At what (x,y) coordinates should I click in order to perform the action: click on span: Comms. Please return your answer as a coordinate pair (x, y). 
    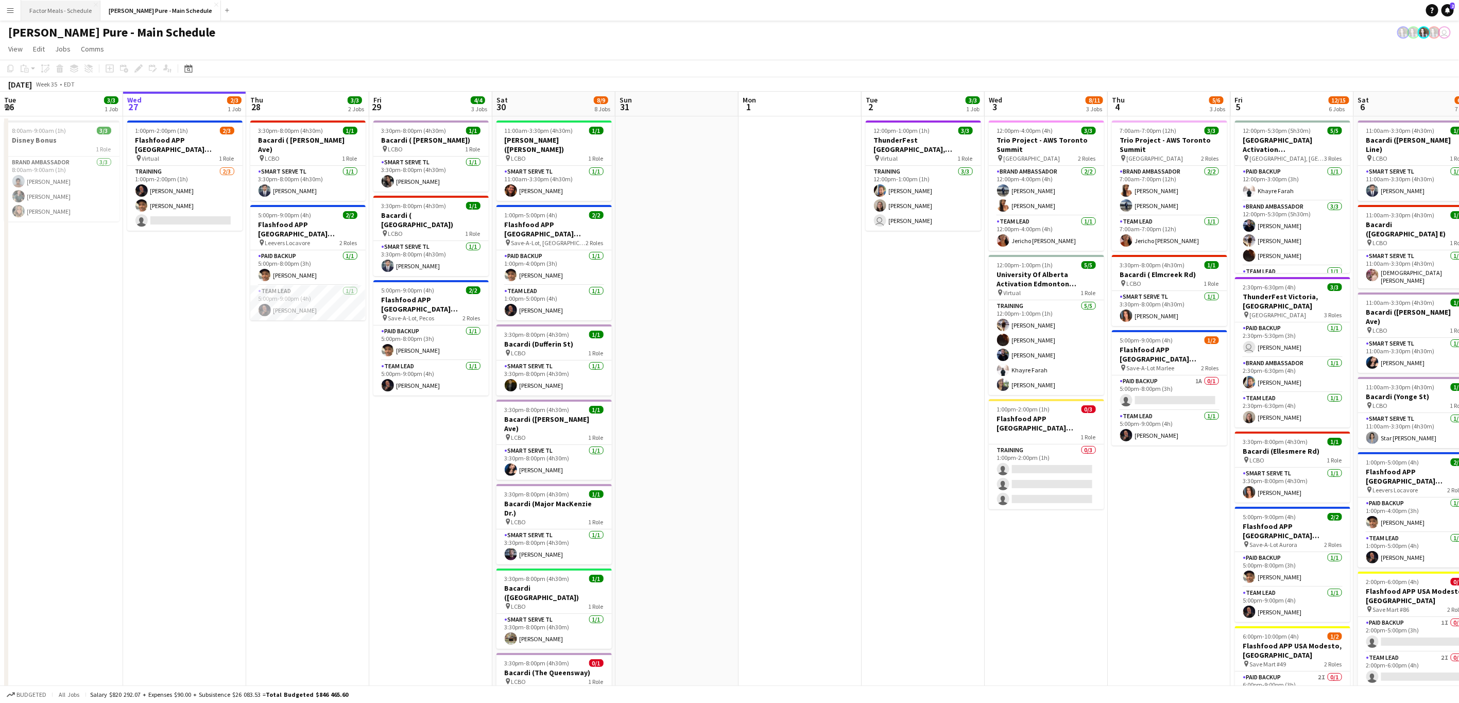
    Looking at the image, I should click on (92, 49).